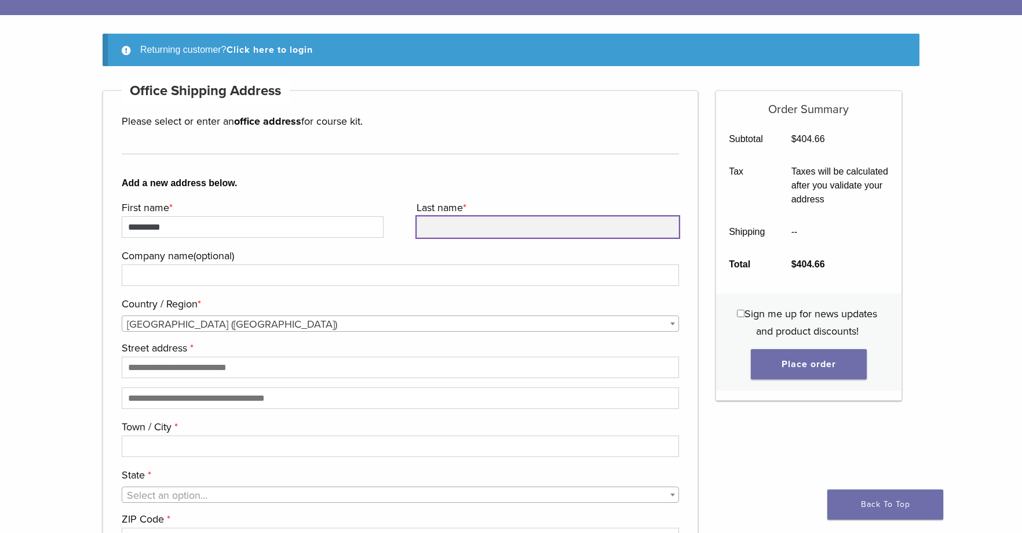 The width and height of the screenshot is (1022, 533). Describe the element at coordinates (511, 50) in the screenshot. I see `div: Returning customer?` at that location.